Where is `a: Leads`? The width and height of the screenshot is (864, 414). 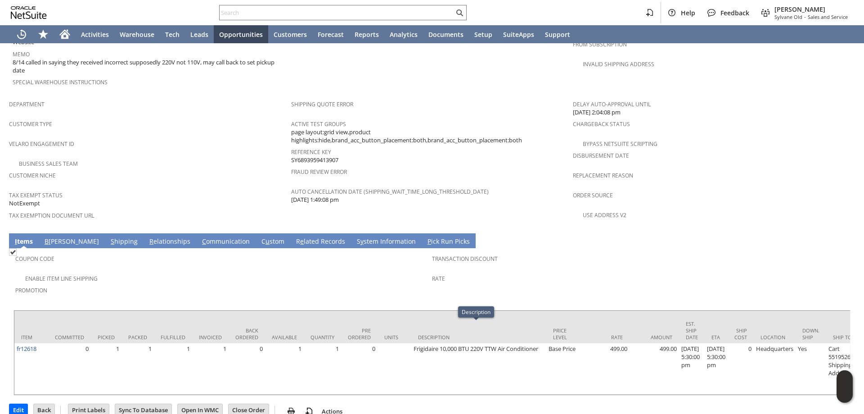 a: Leads is located at coordinates (199, 34).